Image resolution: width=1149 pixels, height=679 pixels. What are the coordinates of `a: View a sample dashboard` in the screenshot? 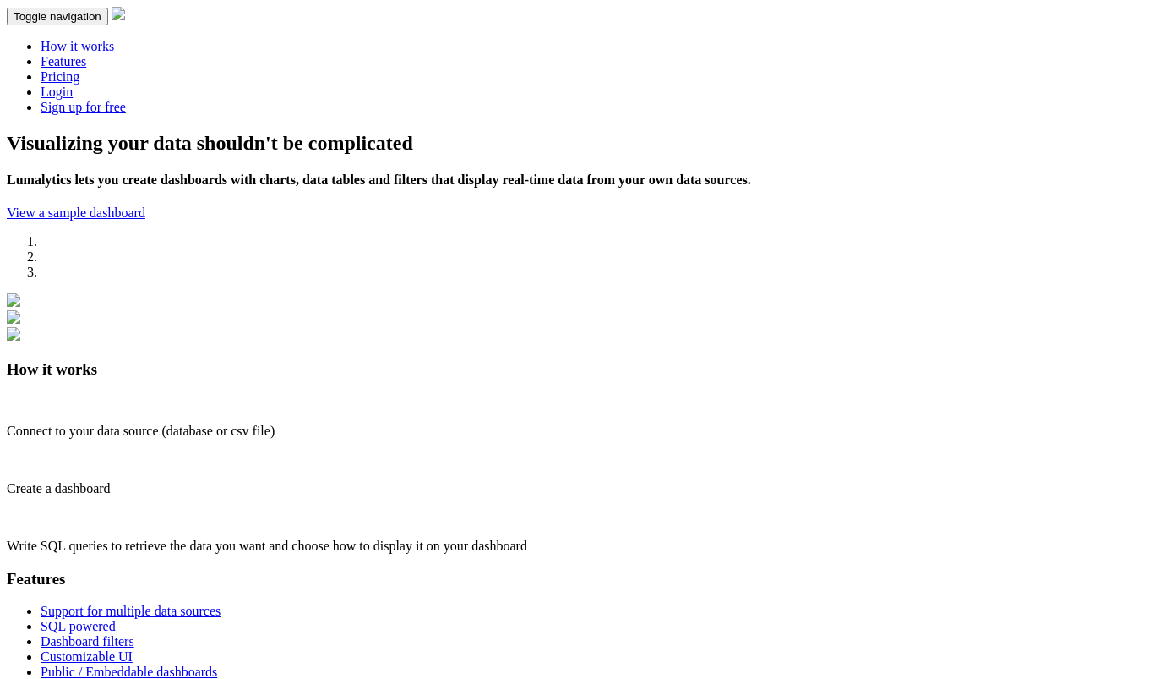 It's located at (76, 212).